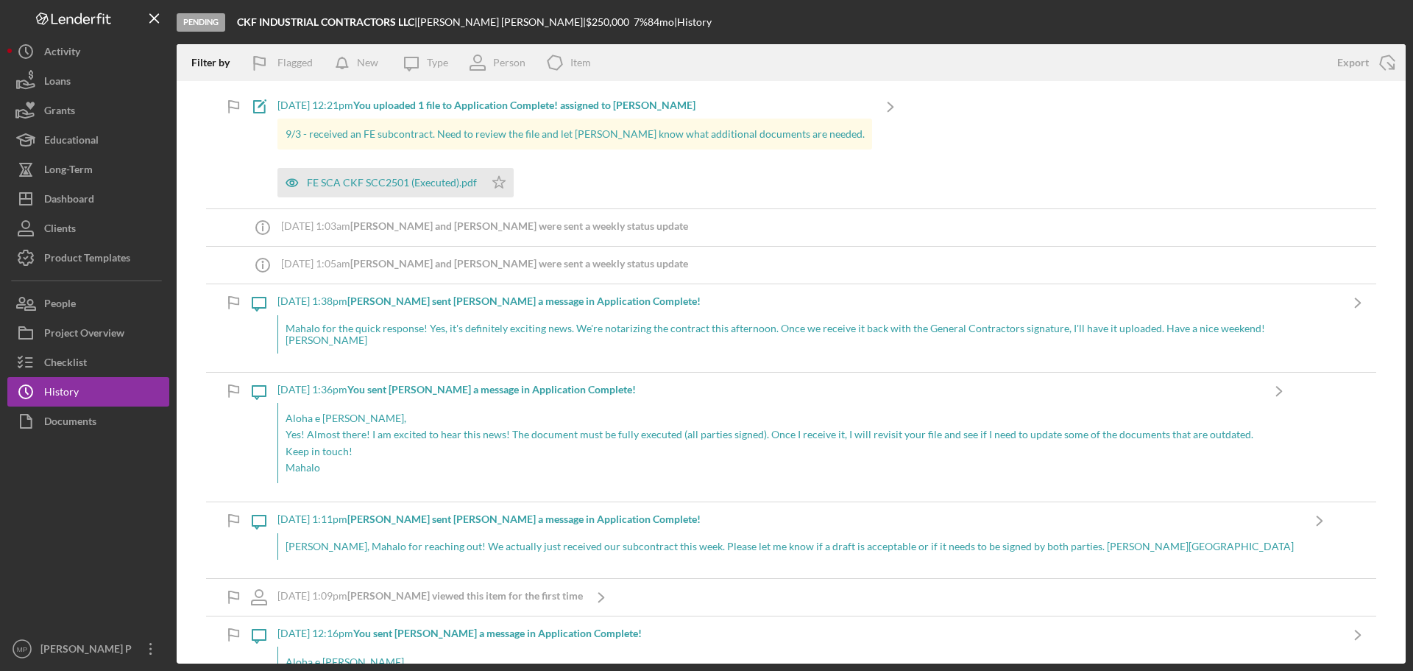  Describe the element at coordinates (216, 63) in the screenshot. I see `div: Filter by` at that location.